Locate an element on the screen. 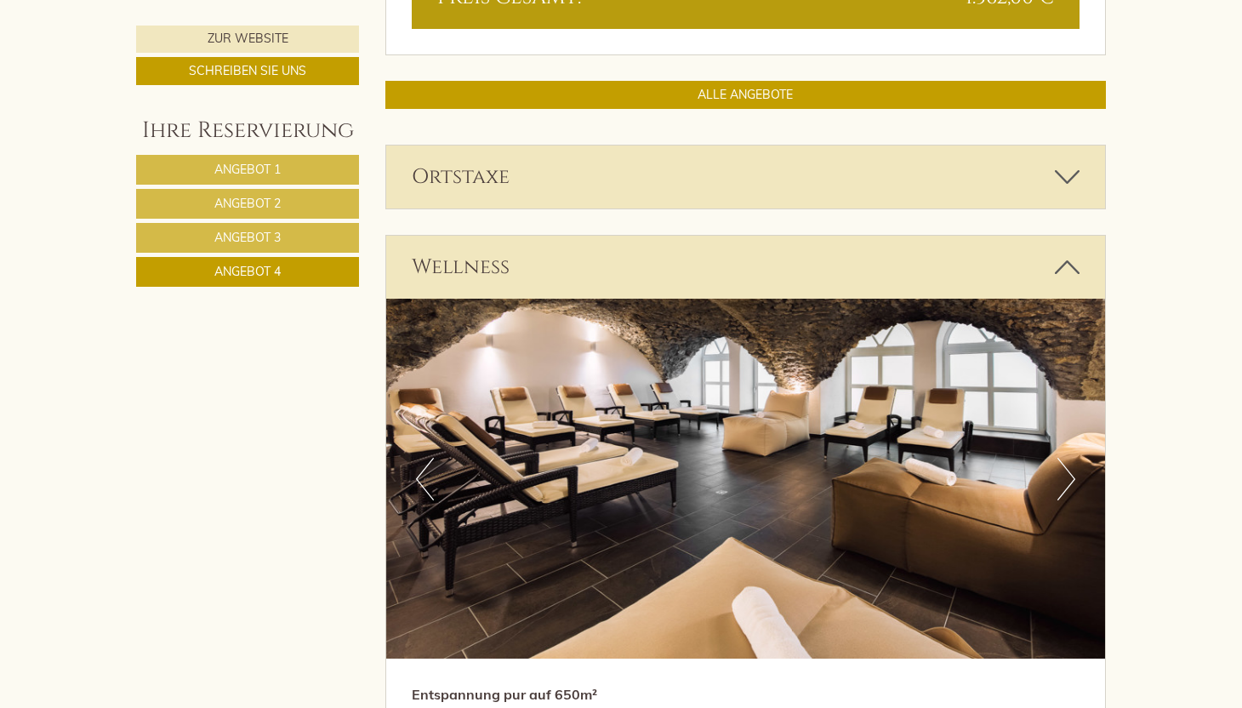 The width and height of the screenshot is (1242, 708). a: ALLE ANGEBOTE is located at coordinates (746, 94).